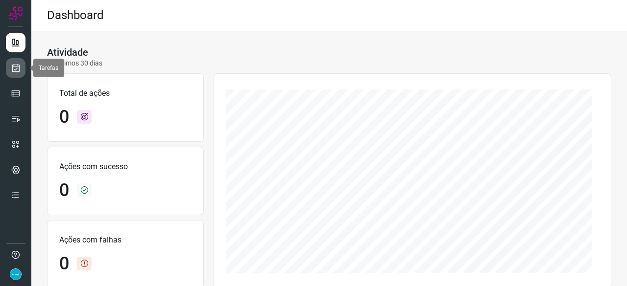  What do you see at coordinates (125, 167) in the screenshot?
I see `p: Ações com sucesso` at bounding box center [125, 167].